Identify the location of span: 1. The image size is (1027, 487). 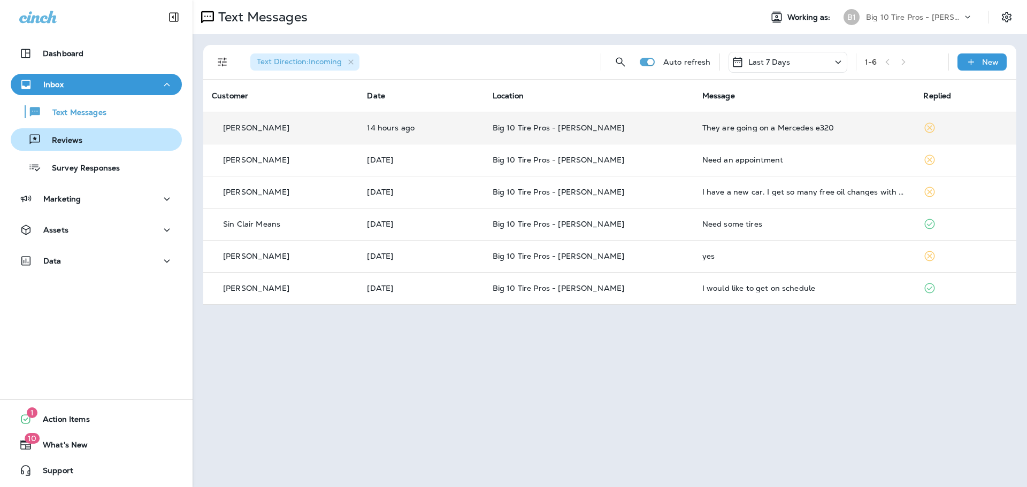
(32, 413).